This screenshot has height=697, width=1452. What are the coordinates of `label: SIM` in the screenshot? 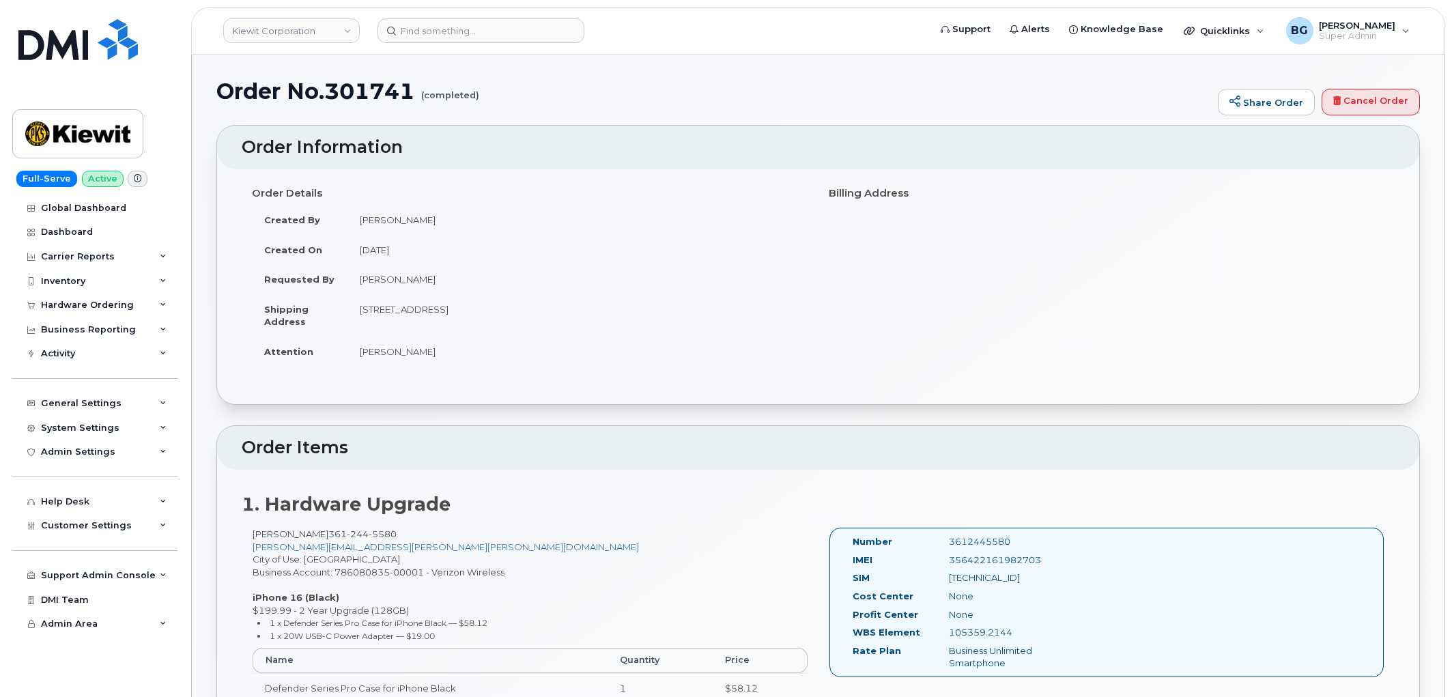 It's located at (861, 578).